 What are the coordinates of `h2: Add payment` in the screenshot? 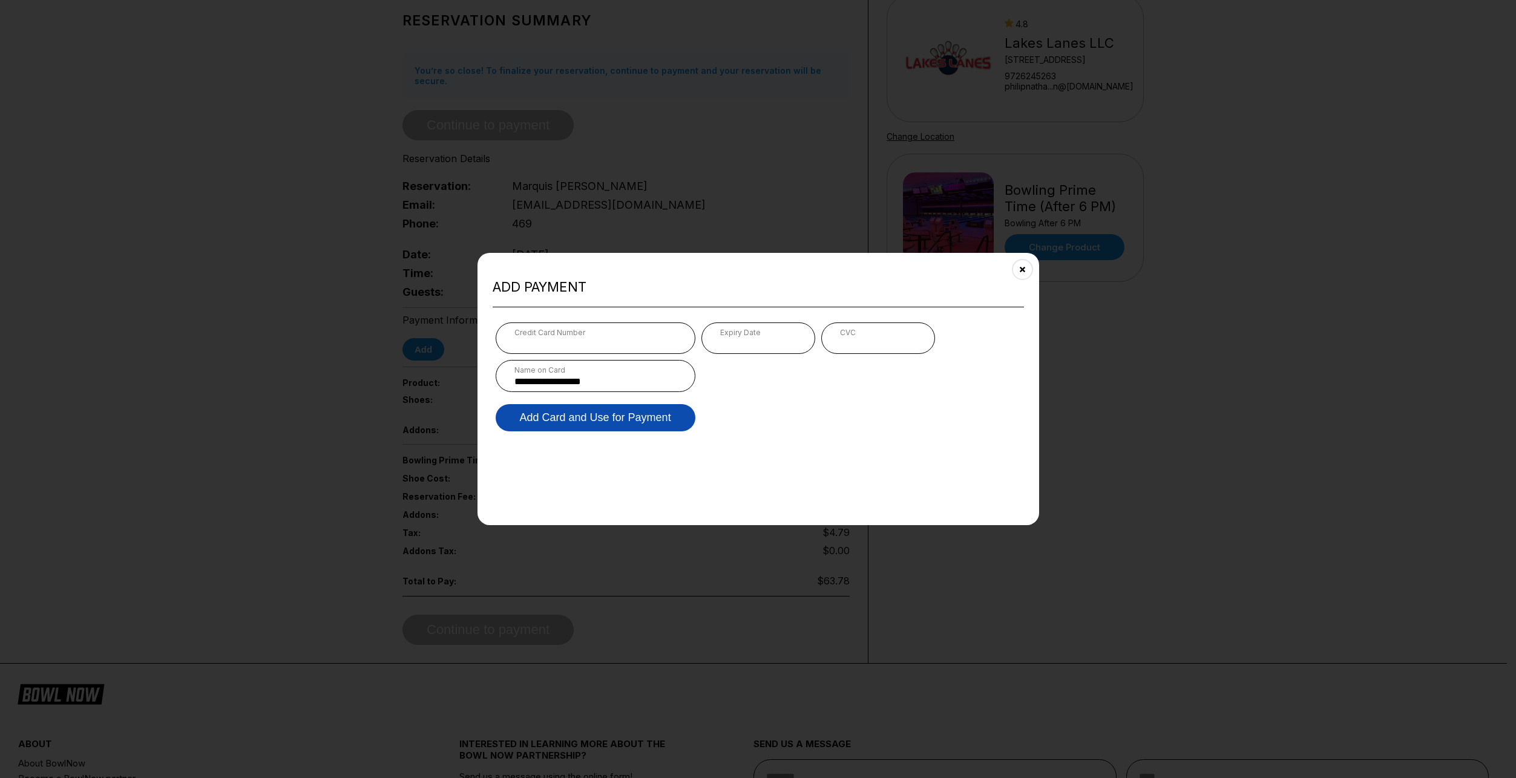 It's located at (758, 287).